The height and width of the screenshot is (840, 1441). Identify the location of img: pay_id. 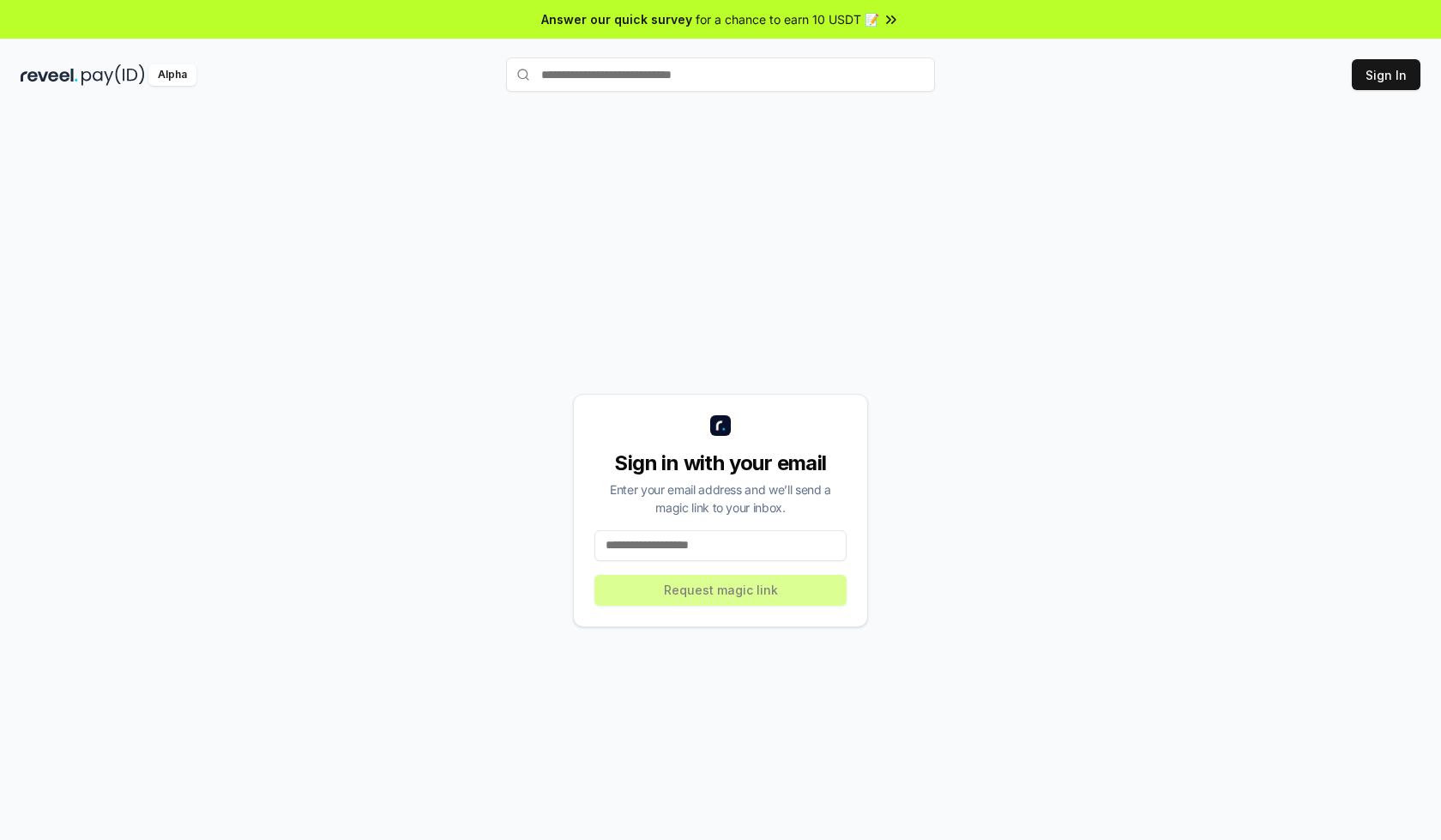
(113, 75).